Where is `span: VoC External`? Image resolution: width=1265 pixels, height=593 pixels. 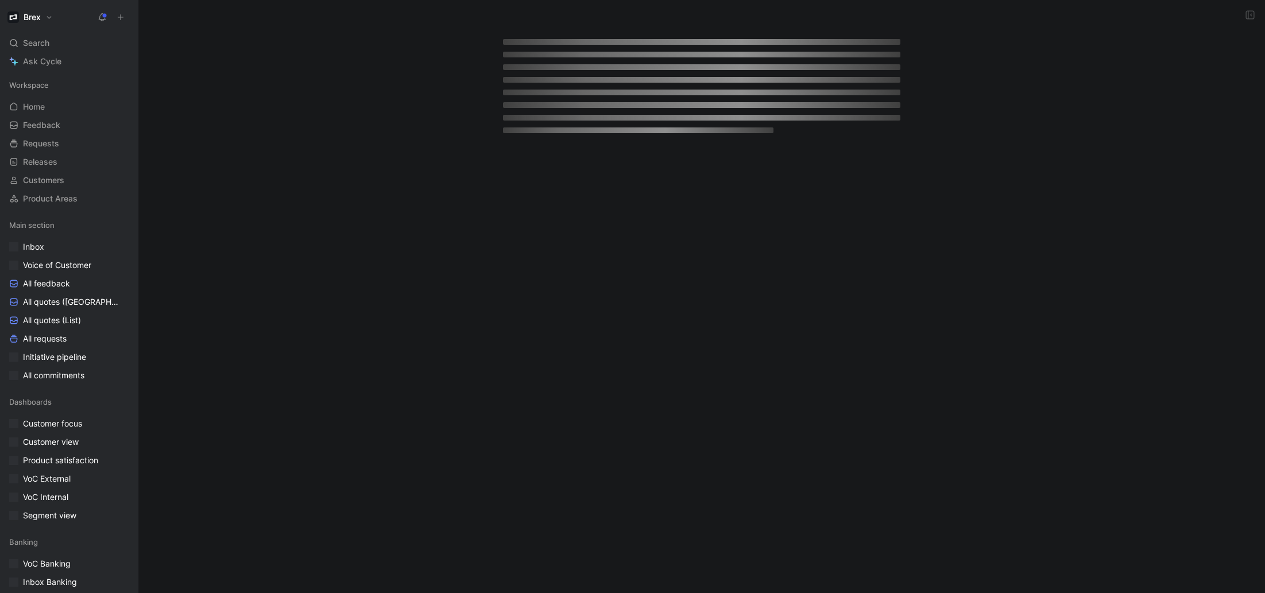
span: VoC External is located at coordinates (47, 479).